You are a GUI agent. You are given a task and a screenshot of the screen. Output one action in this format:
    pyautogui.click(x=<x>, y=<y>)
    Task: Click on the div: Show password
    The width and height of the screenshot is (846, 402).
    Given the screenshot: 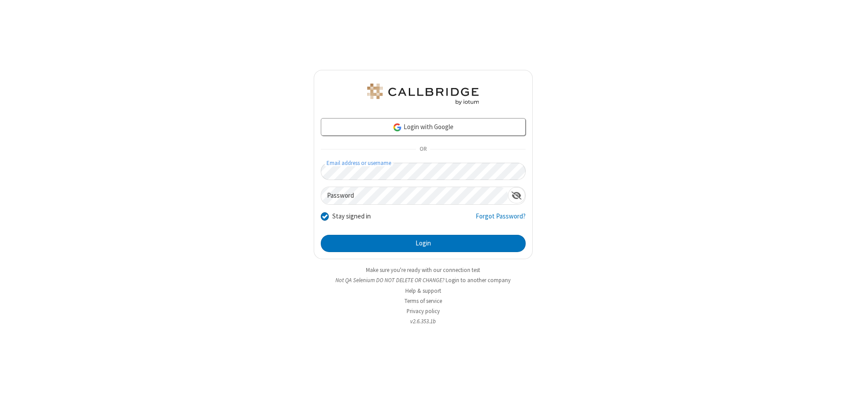 What is the action you would take?
    pyautogui.click(x=516, y=195)
    